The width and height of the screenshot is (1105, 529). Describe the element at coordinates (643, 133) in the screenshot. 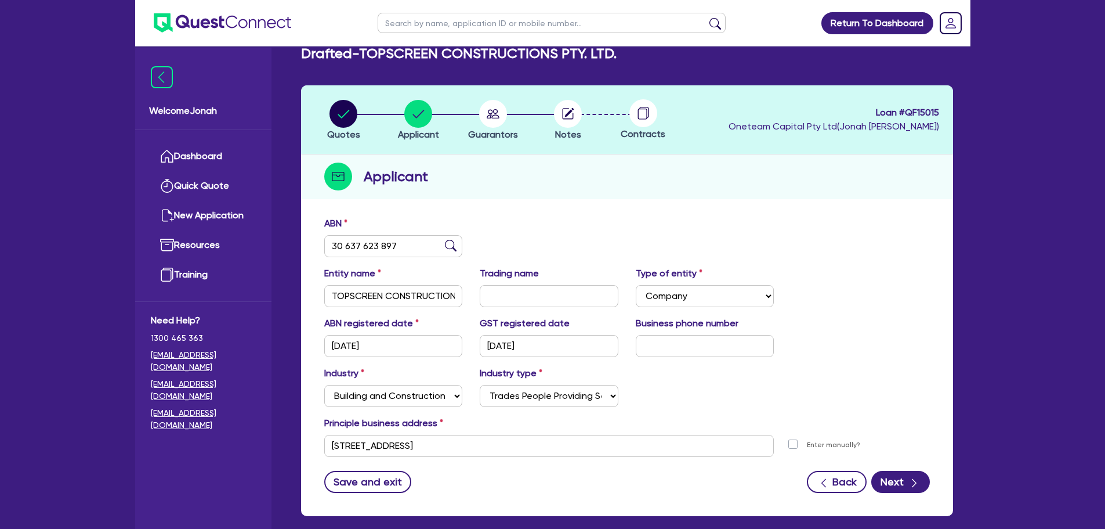

I see `span: Contracts` at that location.